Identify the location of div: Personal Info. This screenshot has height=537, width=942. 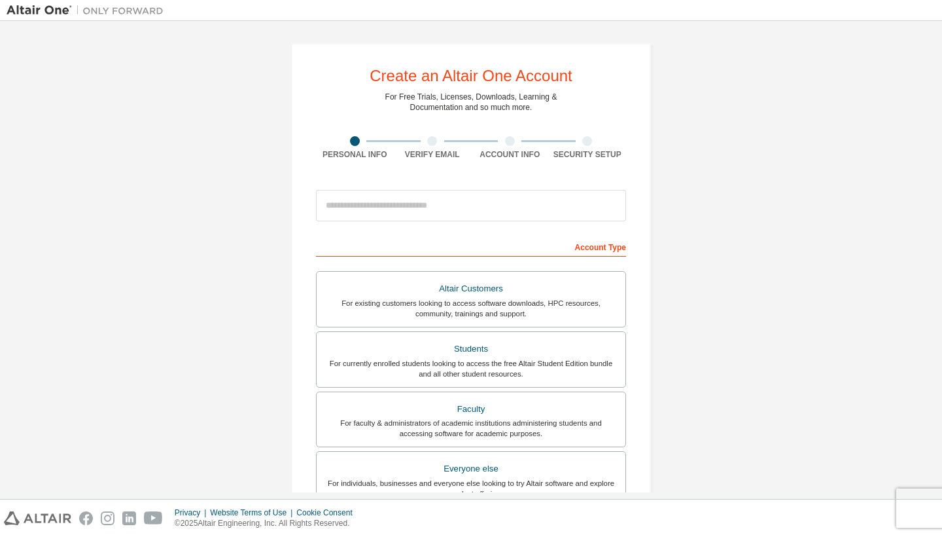
(355, 154).